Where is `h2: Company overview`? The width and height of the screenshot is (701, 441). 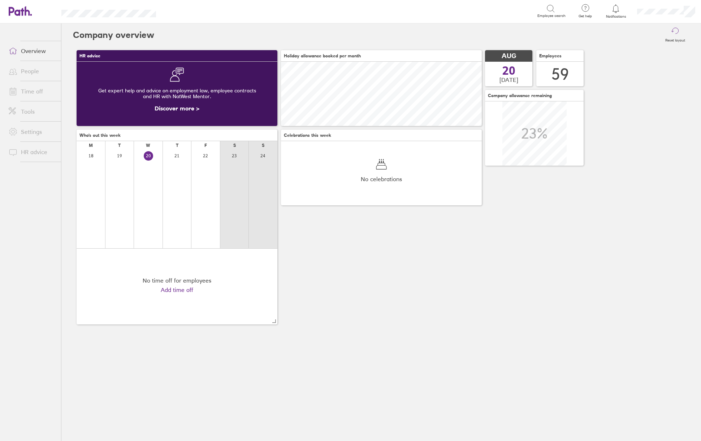
h2: Company overview is located at coordinates (113, 35).